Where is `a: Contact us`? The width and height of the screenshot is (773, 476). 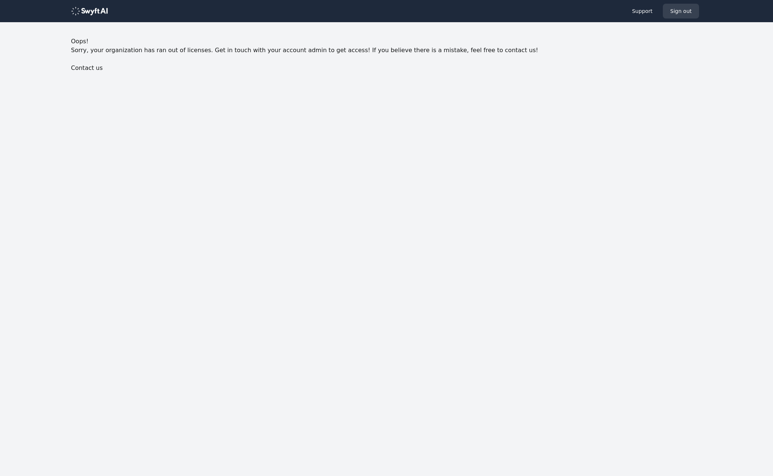
a: Contact us is located at coordinates (87, 68).